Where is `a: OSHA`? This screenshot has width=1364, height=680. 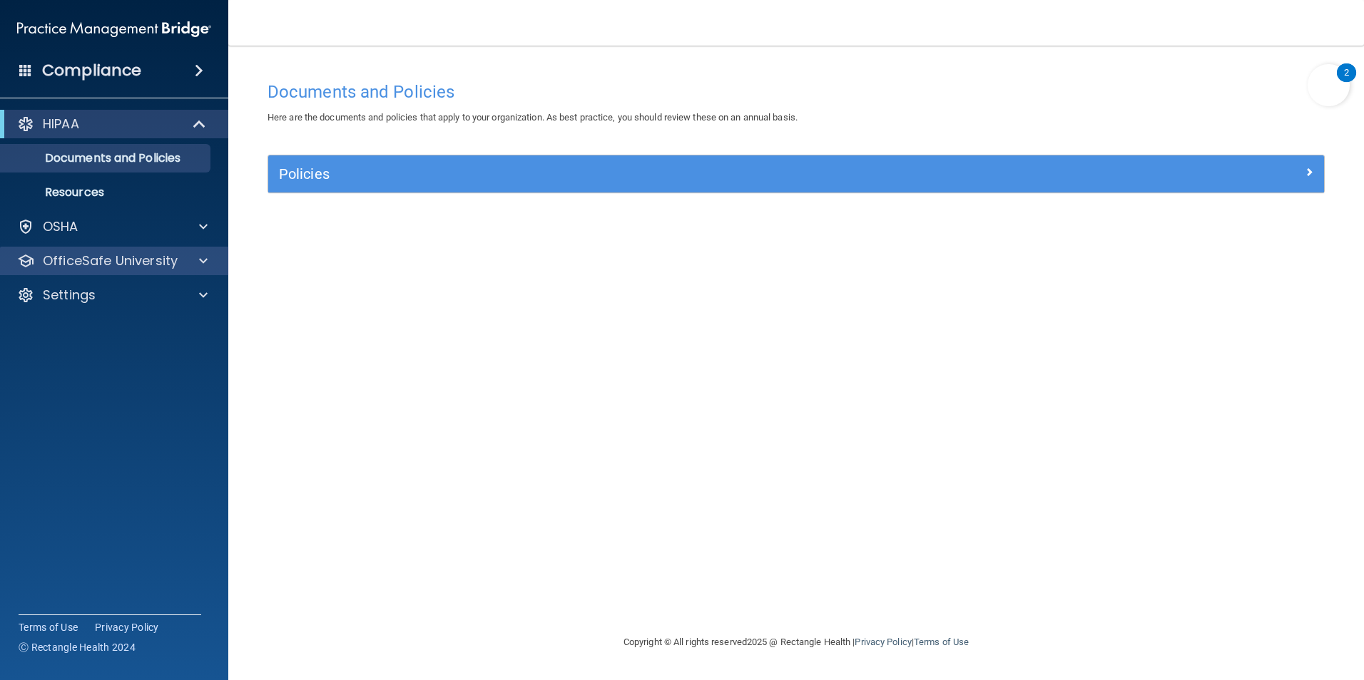
a: OSHA is located at coordinates (112, 227).